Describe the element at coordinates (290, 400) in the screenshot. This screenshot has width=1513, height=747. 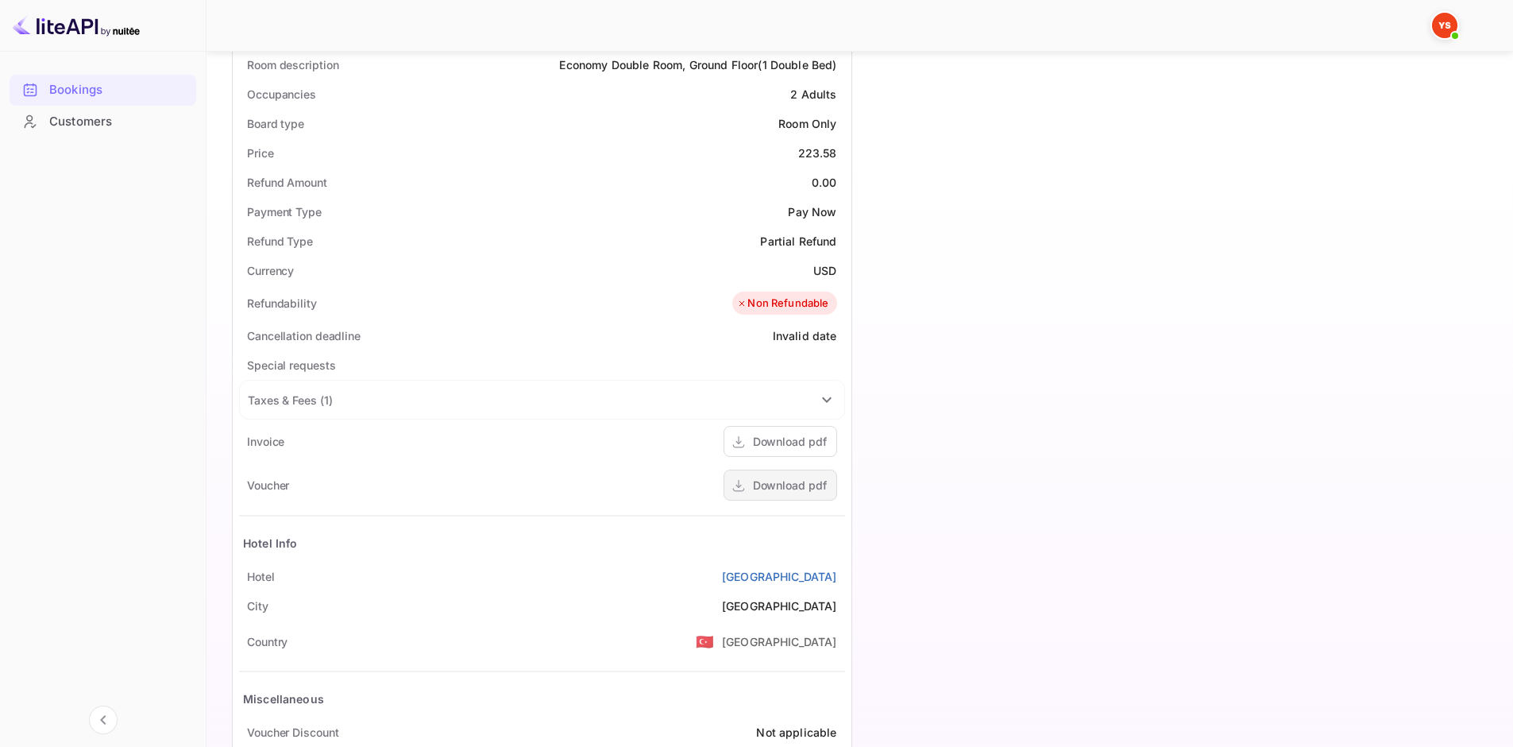
I see `div: Taxes & Fees ( 1 )` at that location.